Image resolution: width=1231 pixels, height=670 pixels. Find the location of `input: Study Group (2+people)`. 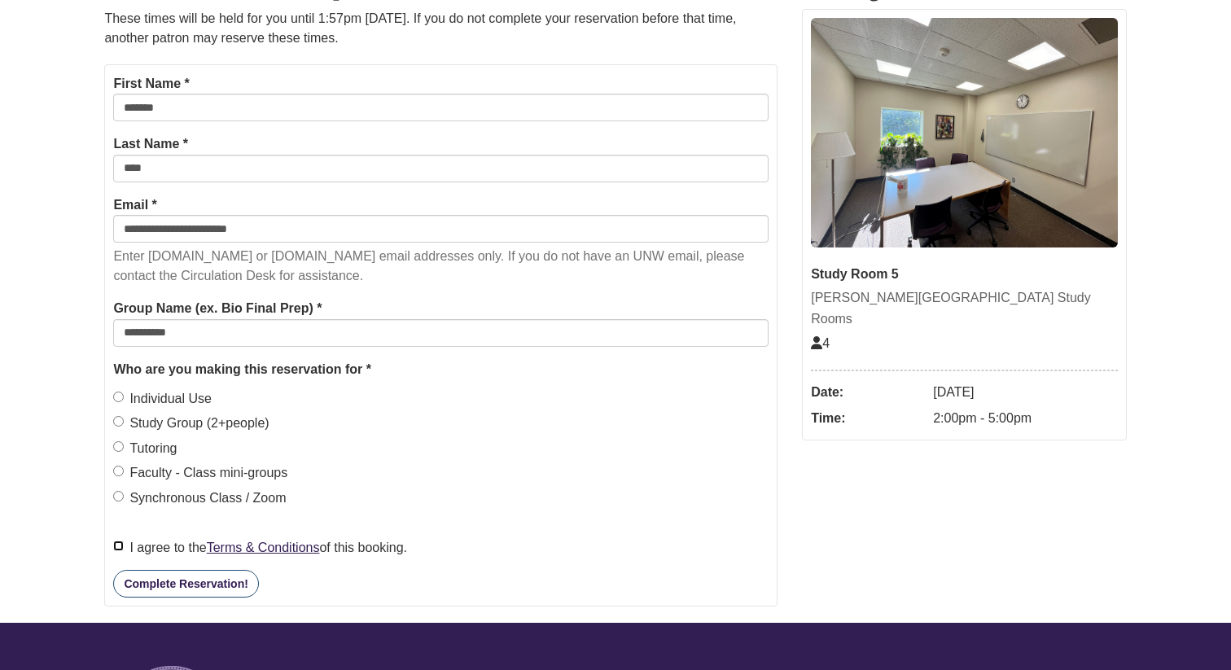

input: Study Group (2+people) is located at coordinates (118, 421).